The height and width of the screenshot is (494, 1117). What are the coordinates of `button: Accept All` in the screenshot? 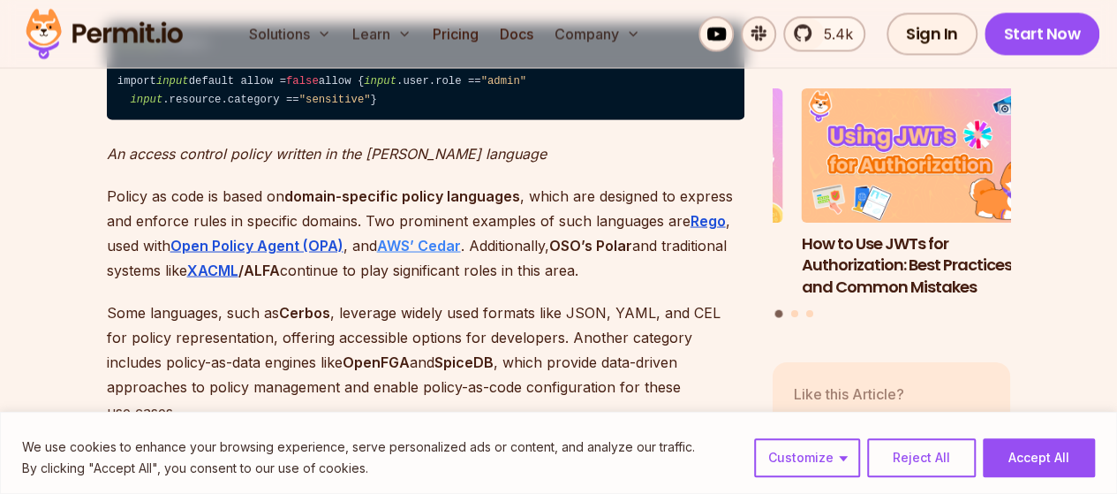 It's located at (1038, 457).